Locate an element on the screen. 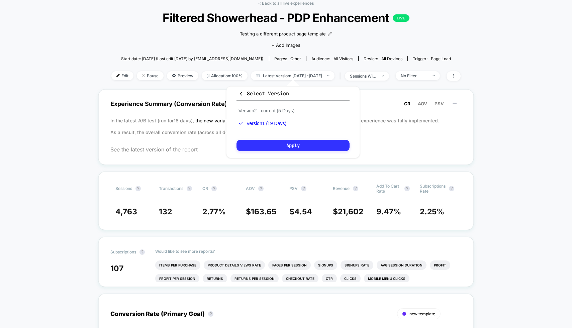 Image resolution: width=572 pixels, height=328 pixels. span: 2.25 % is located at coordinates (432, 212).